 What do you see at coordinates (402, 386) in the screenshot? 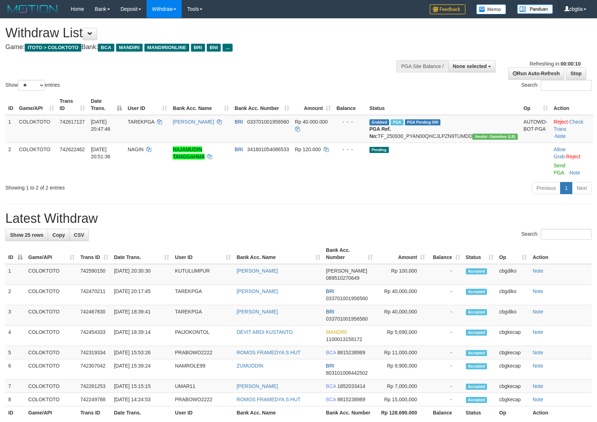
I see `td: Rp 7,000,000` at bounding box center [402, 386].